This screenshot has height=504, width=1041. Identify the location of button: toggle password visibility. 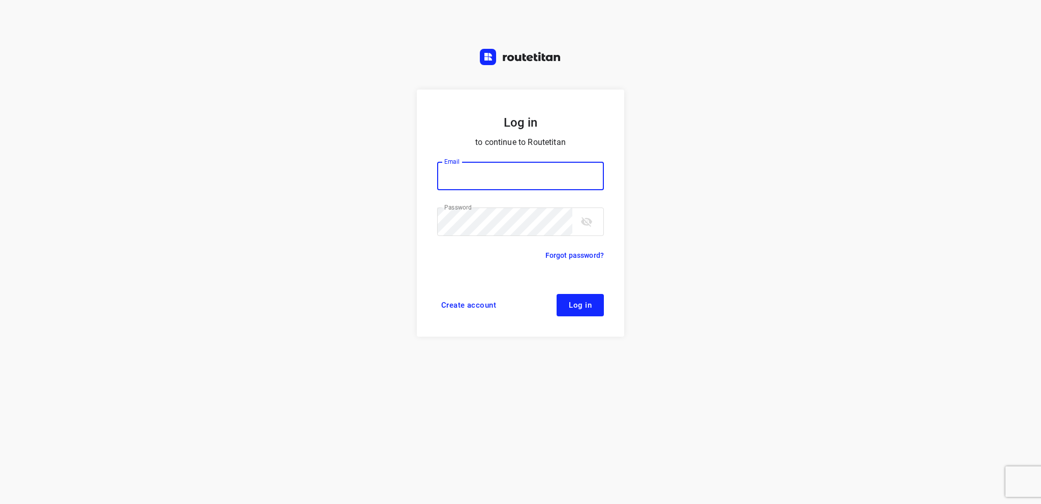
(587, 222).